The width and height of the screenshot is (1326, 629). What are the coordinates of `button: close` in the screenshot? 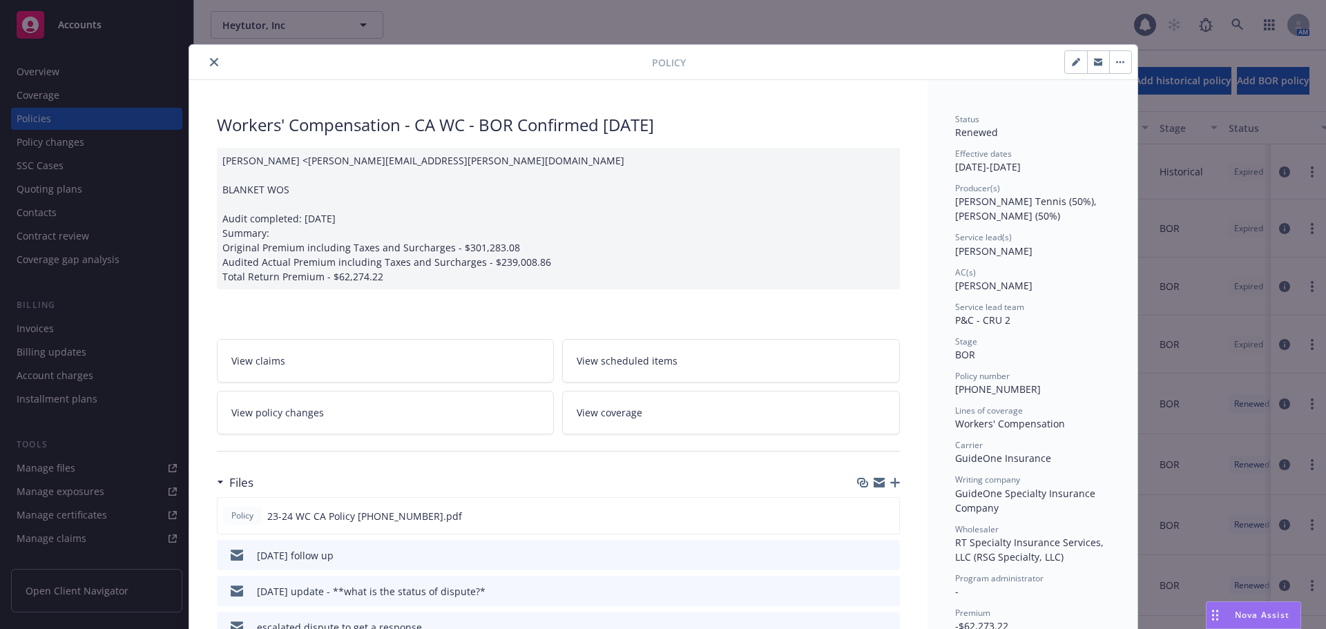 It's located at (214, 62).